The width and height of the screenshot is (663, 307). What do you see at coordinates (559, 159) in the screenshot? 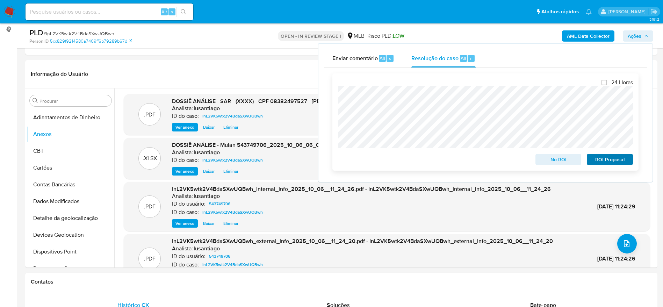
I see `span: No ROI` at bounding box center [559, 159].